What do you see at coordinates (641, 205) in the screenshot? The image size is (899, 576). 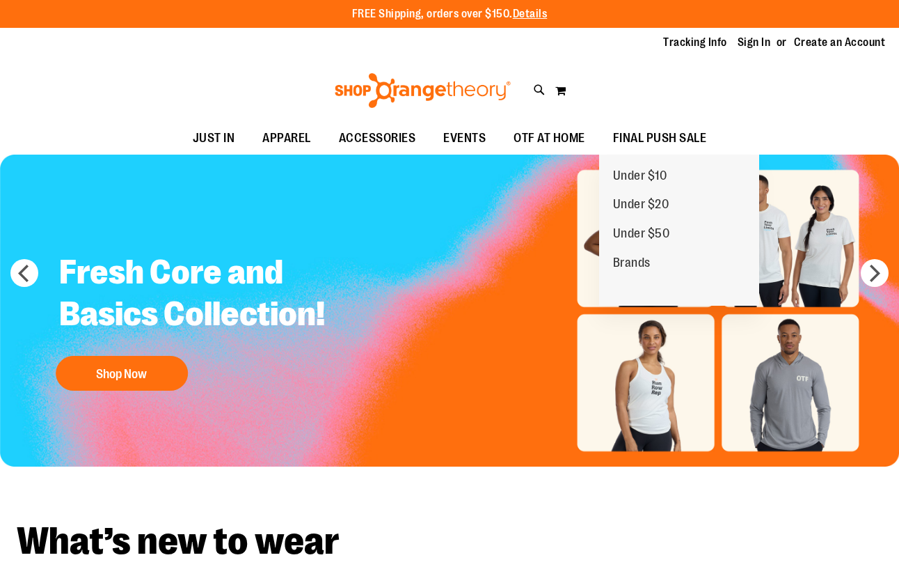 I see `span: Under $20` at bounding box center [641, 205].